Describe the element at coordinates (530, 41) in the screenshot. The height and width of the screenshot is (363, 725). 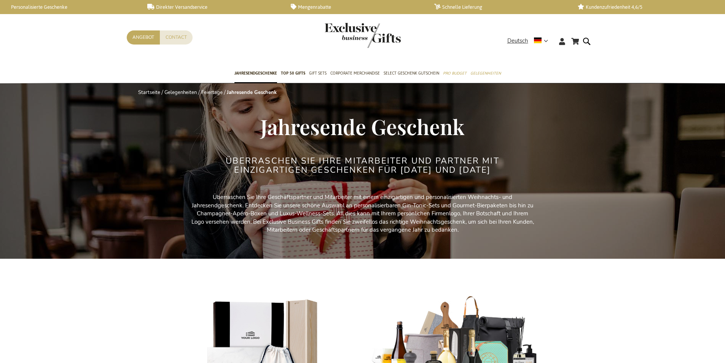
I see `div: Deutsch` at that location.